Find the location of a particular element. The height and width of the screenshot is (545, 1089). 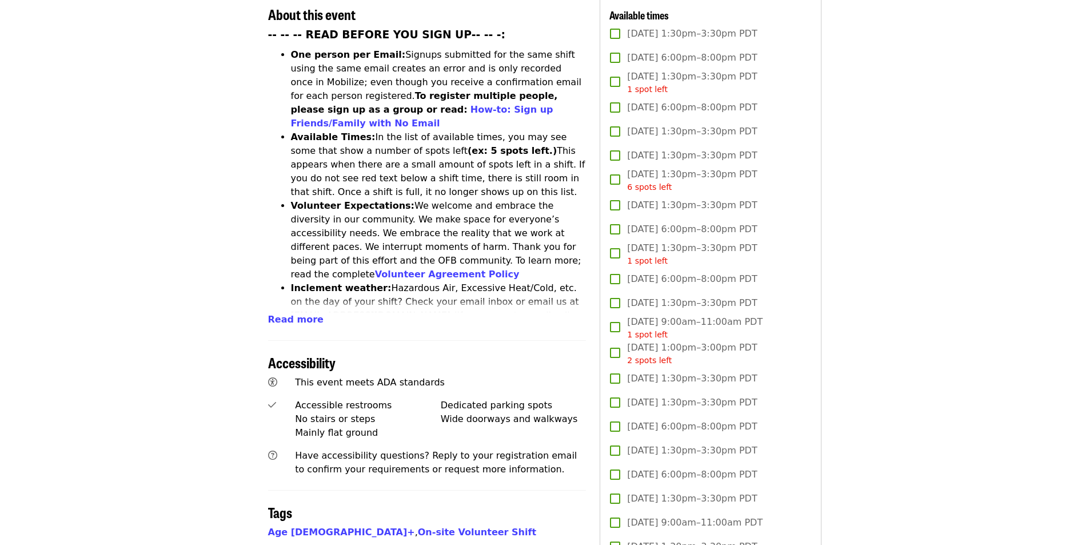

span: Accessibility is located at coordinates (302, 362).